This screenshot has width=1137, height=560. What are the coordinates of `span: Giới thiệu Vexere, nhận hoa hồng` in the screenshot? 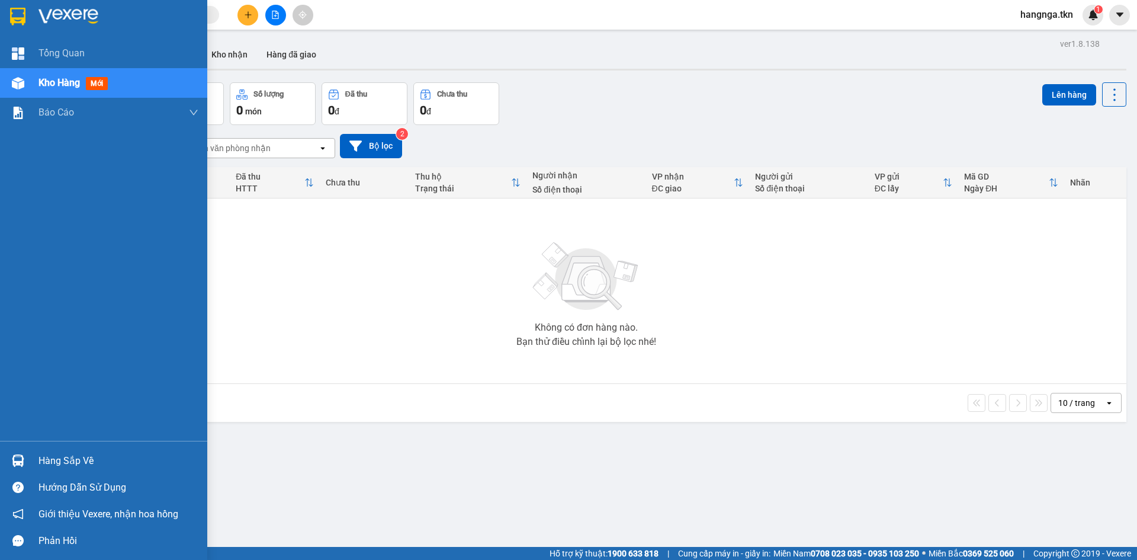 It's located at (108, 513).